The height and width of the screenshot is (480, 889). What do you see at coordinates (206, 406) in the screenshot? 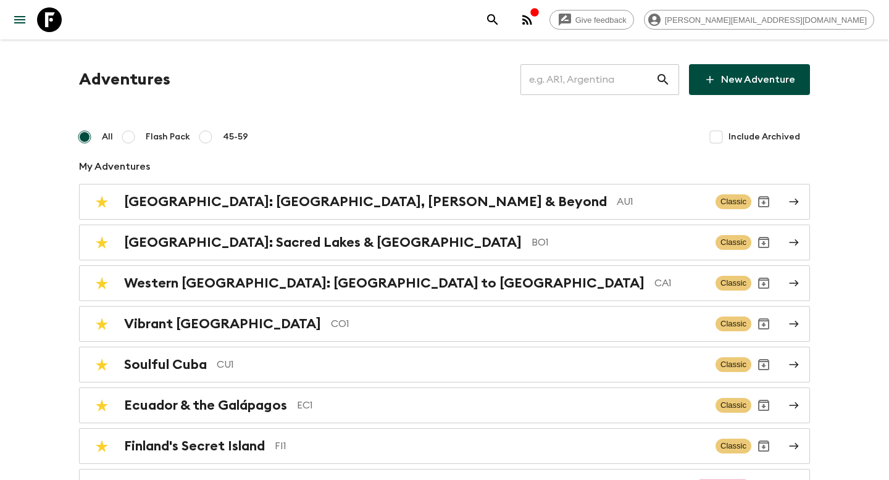
I see `h2: Ecuador & the Galápagos` at bounding box center [206, 406].